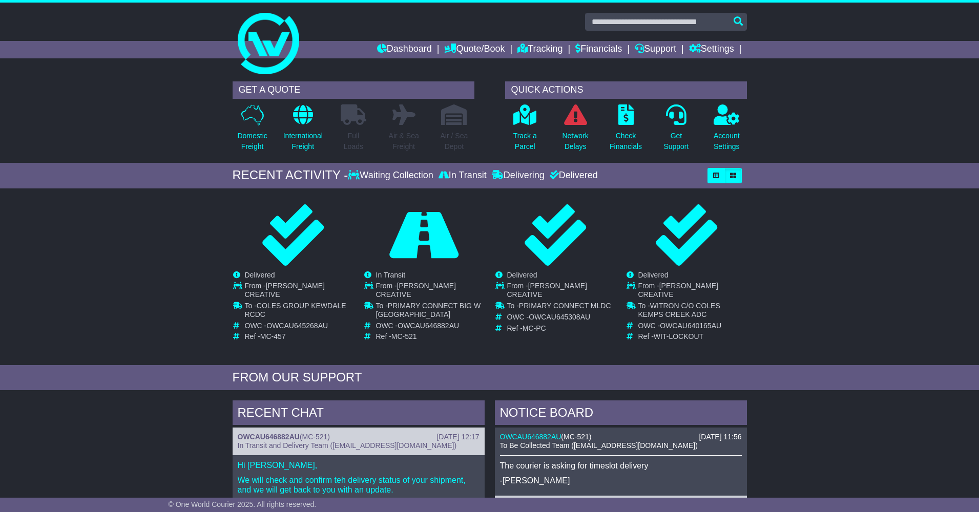 The image size is (979, 512). Describe the element at coordinates (303, 141) in the screenshot. I see `p: International Freight` at that location.